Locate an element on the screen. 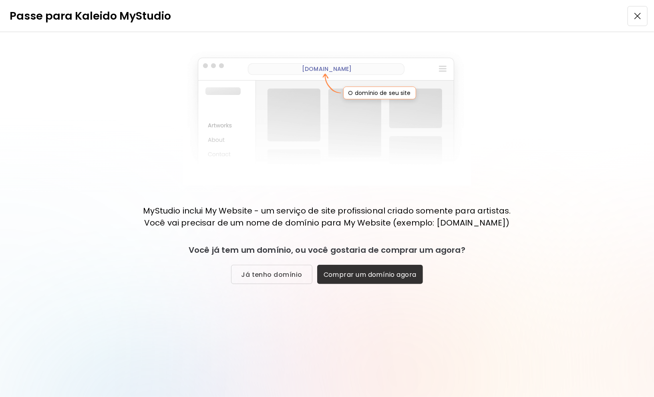 The image size is (654, 397). h6: O domínio de seu site is located at coordinates (380, 93).